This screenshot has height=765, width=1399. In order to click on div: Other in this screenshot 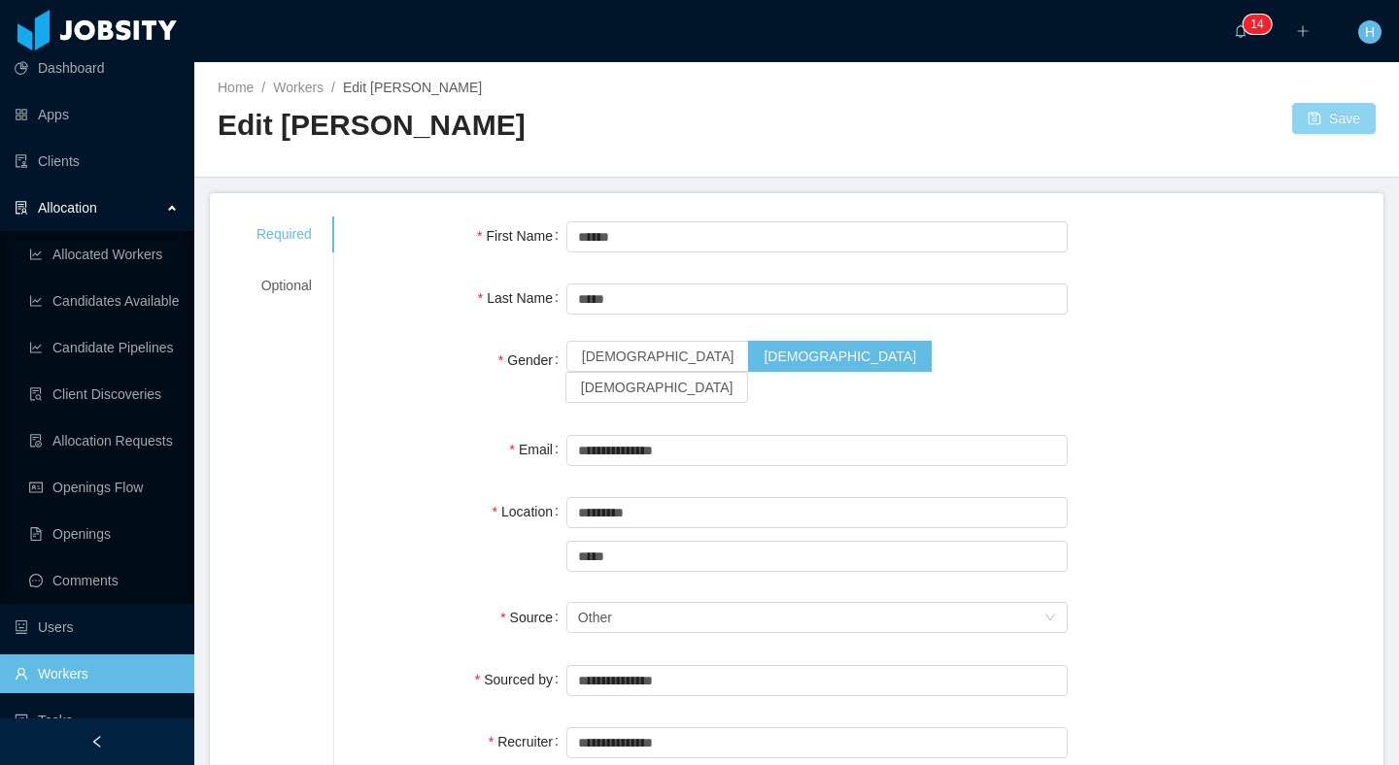, I will do `click(594, 618)`.